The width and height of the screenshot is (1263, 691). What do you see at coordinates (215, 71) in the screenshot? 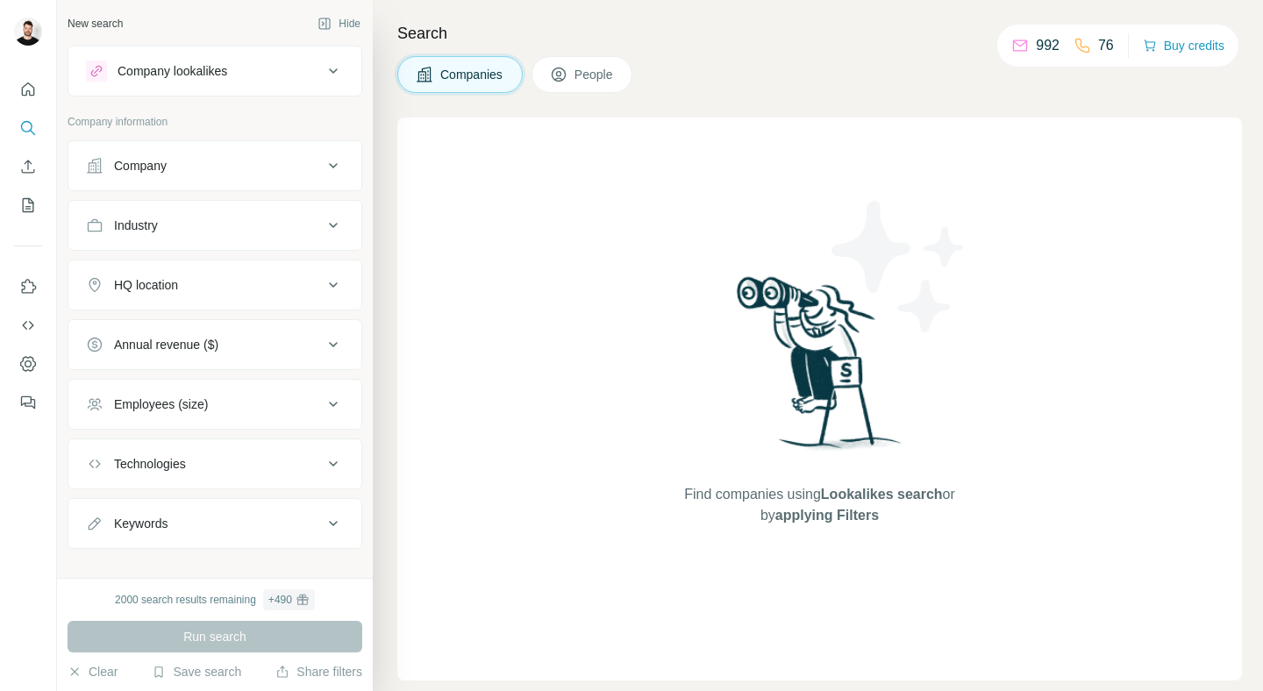
I see `button: Company lookalikes` at bounding box center [215, 71].